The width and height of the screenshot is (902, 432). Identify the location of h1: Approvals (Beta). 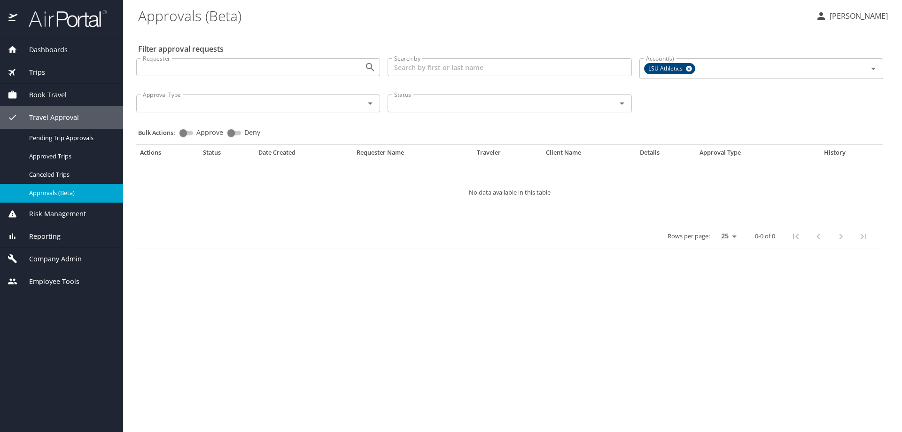
(473, 16).